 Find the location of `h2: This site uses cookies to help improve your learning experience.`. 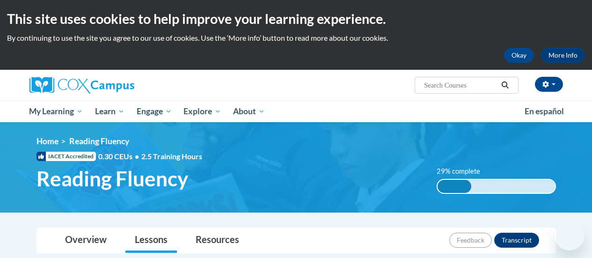

h2: This site uses cookies to help improve your learning experience. is located at coordinates (296, 19).